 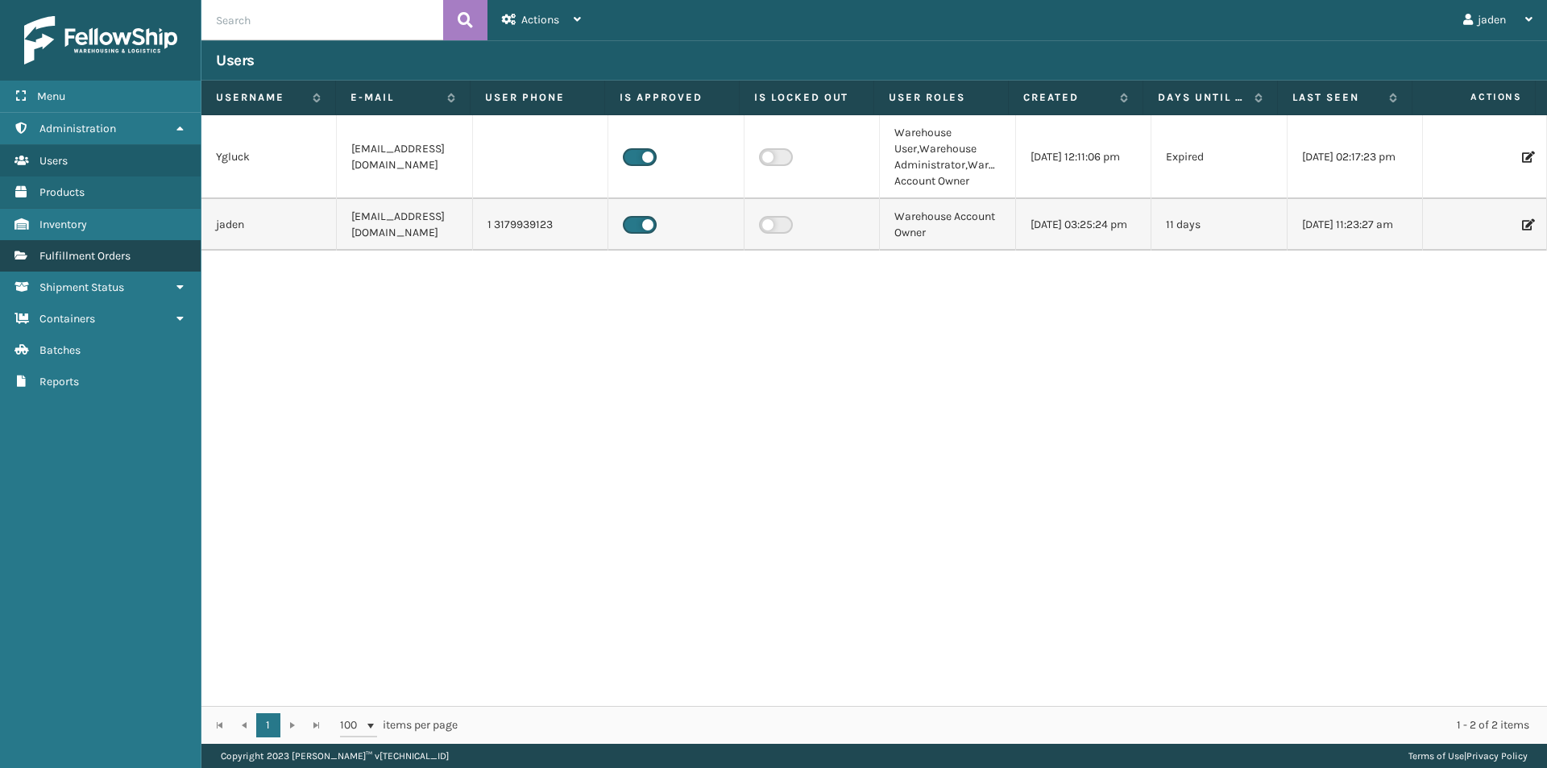 What do you see at coordinates (1436, 756) in the screenshot?
I see `a: Terms of Use` at bounding box center [1436, 756].